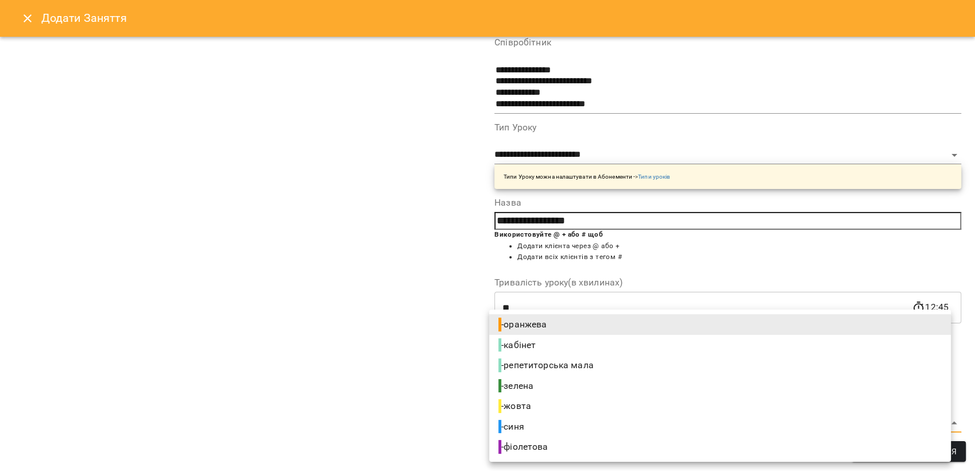  What do you see at coordinates (518, 345) in the screenshot?
I see `span: - кабінет` at bounding box center [518, 345].